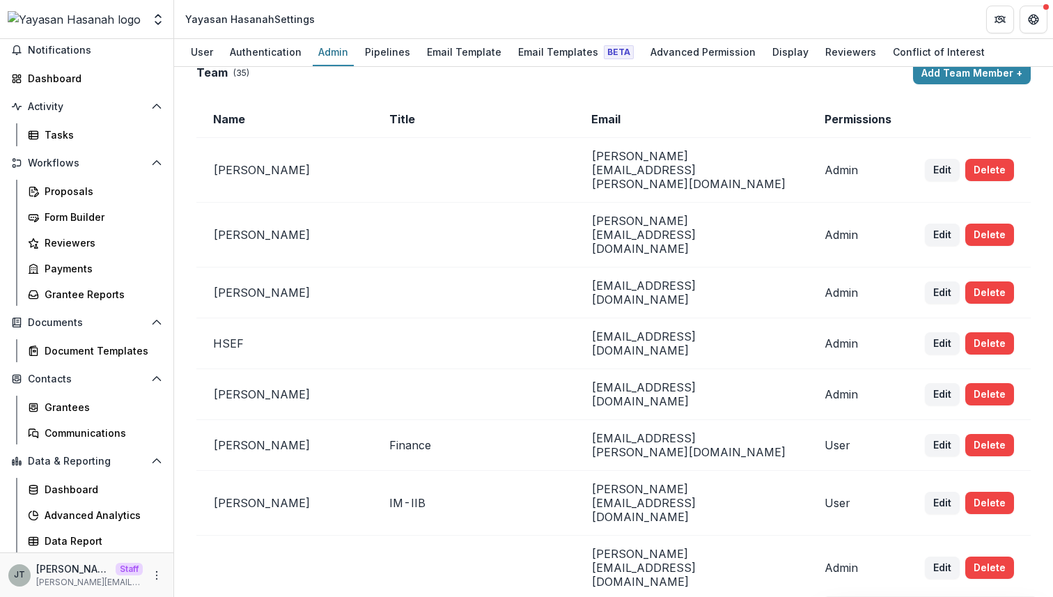  What do you see at coordinates (157, 575) in the screenshot?
I see `button: More` at bounding box center [157, 575].